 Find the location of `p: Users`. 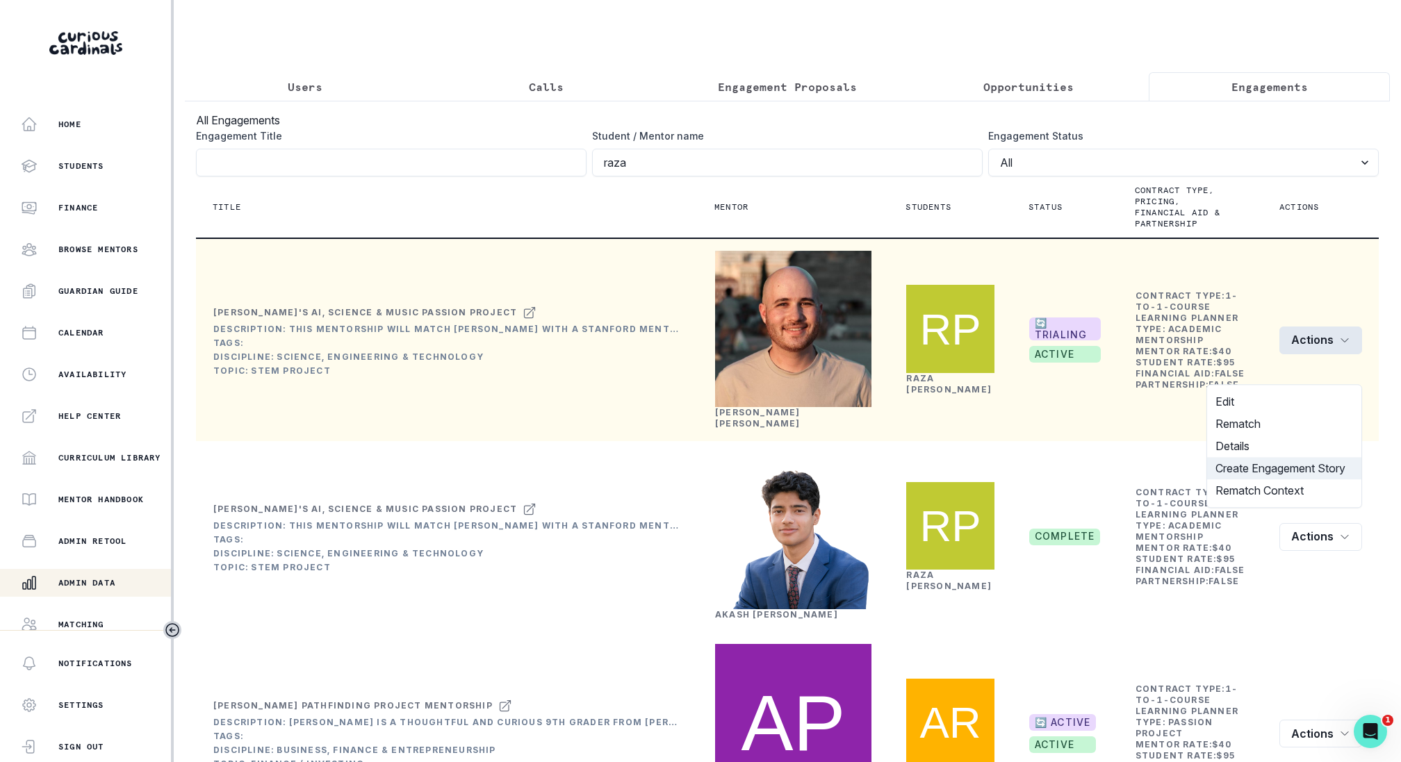

p: Users is located at coordinates (305, 87).